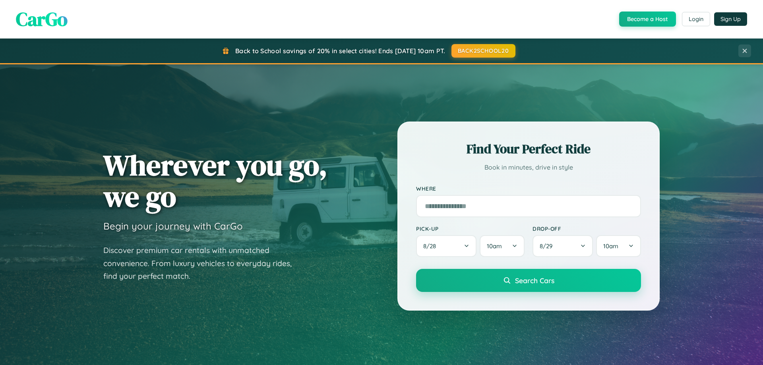 This screenshot has width=763, height=365. Describe the element at coordinates (563, 246) in the screenshot. I see `button: 8/29` at that location.